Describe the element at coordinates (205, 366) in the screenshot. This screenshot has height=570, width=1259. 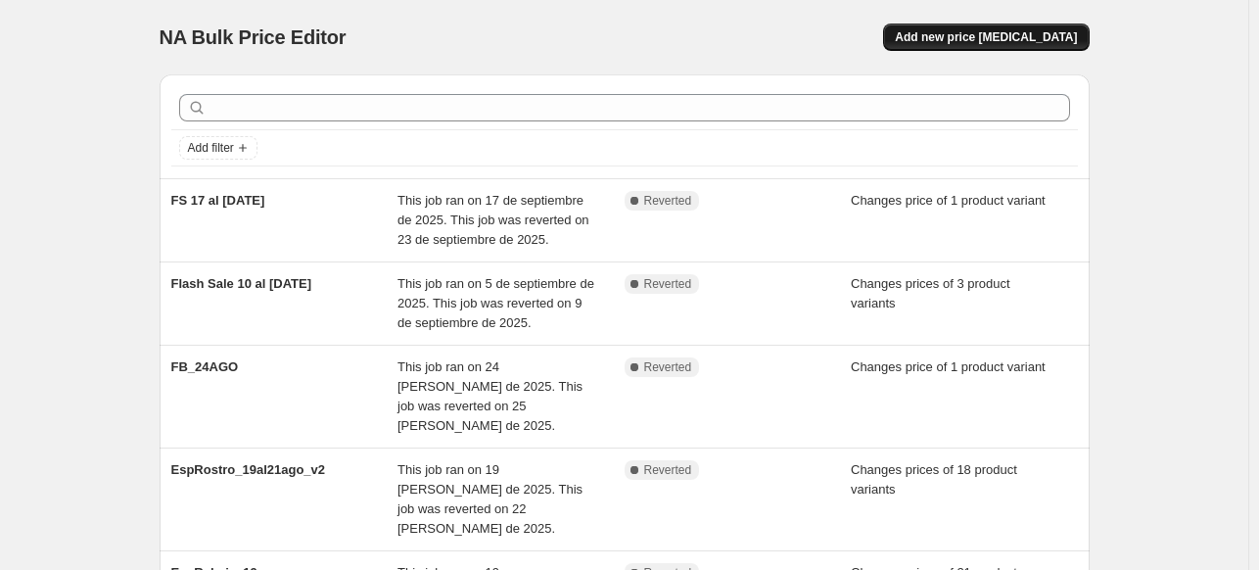
I see `span: FB_24AGO` at that location.